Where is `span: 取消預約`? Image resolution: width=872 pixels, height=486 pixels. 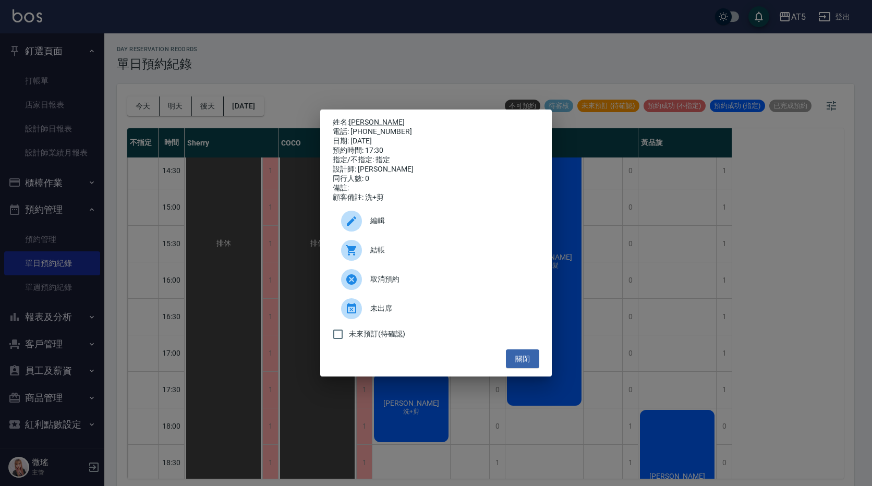
span: 取消預約 is located at coordinates (451, 279).